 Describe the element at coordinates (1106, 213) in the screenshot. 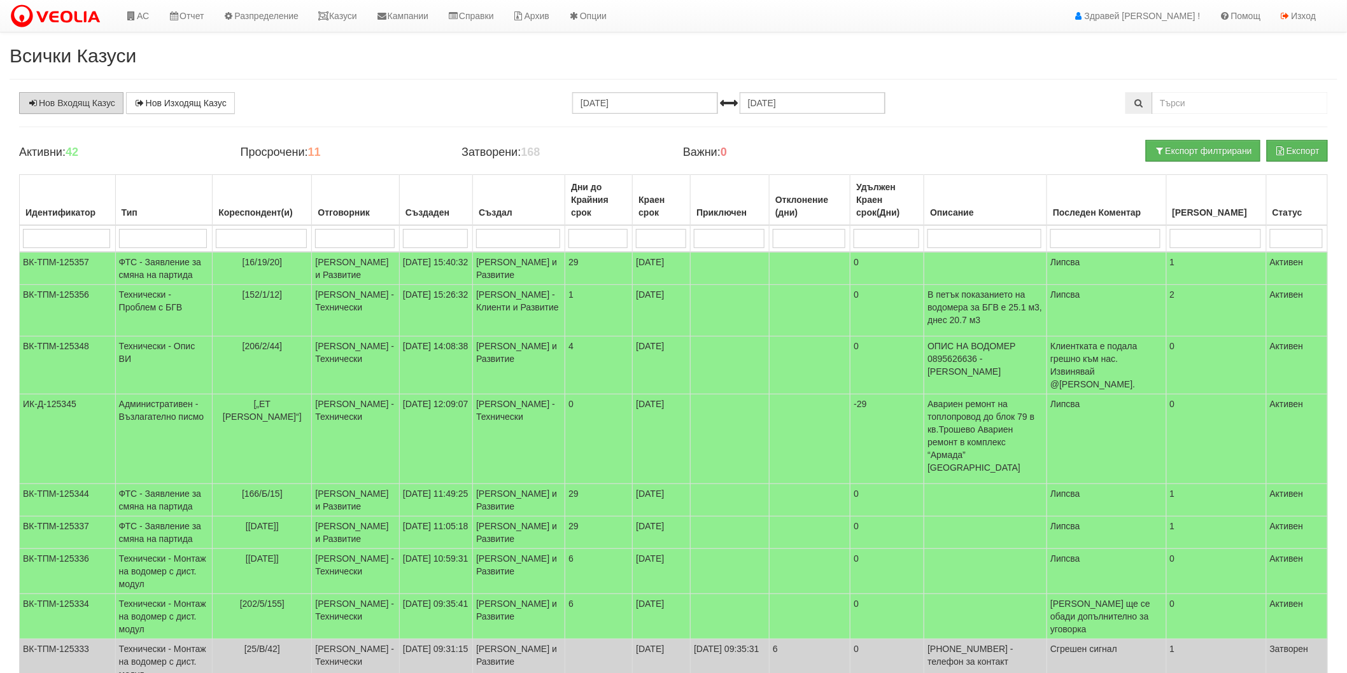

I see `div: Последен Коментар` at that location.